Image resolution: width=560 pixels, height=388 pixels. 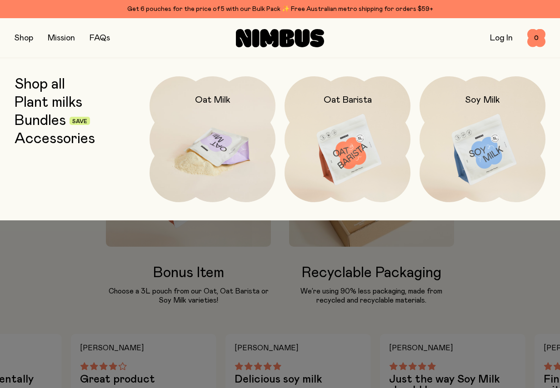 What do you see at coordinates (80, 121) in the screenshot?
I see `span: Save` at bounding box center [80, 121].